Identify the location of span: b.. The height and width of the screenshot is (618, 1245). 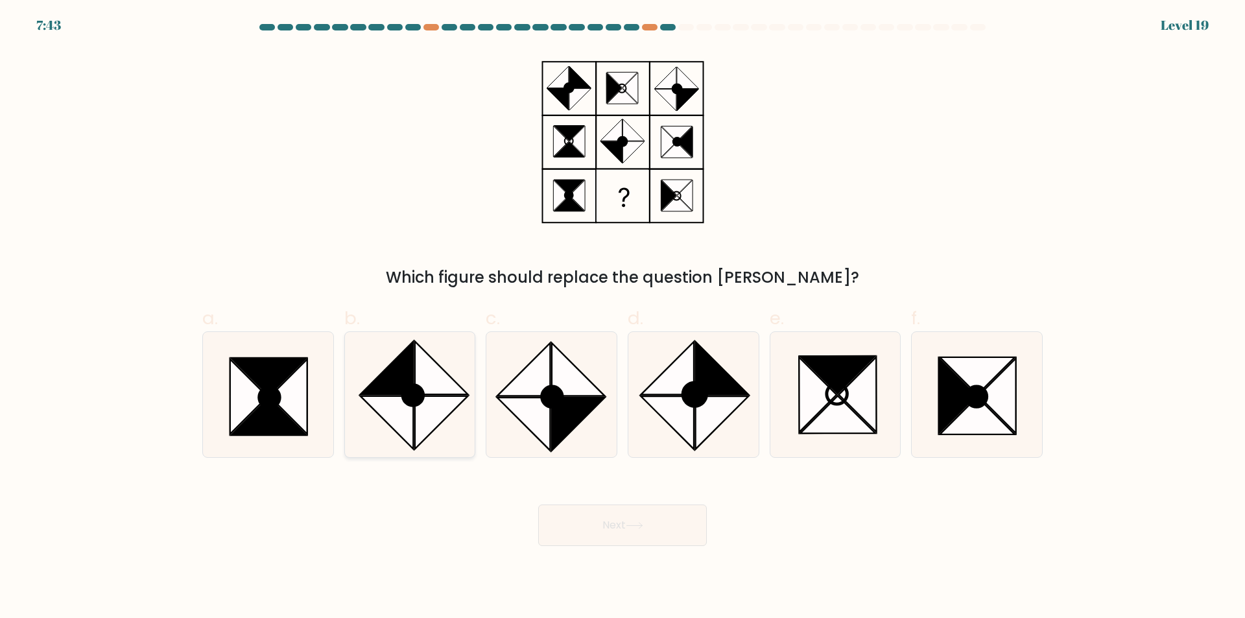
(352, 318).